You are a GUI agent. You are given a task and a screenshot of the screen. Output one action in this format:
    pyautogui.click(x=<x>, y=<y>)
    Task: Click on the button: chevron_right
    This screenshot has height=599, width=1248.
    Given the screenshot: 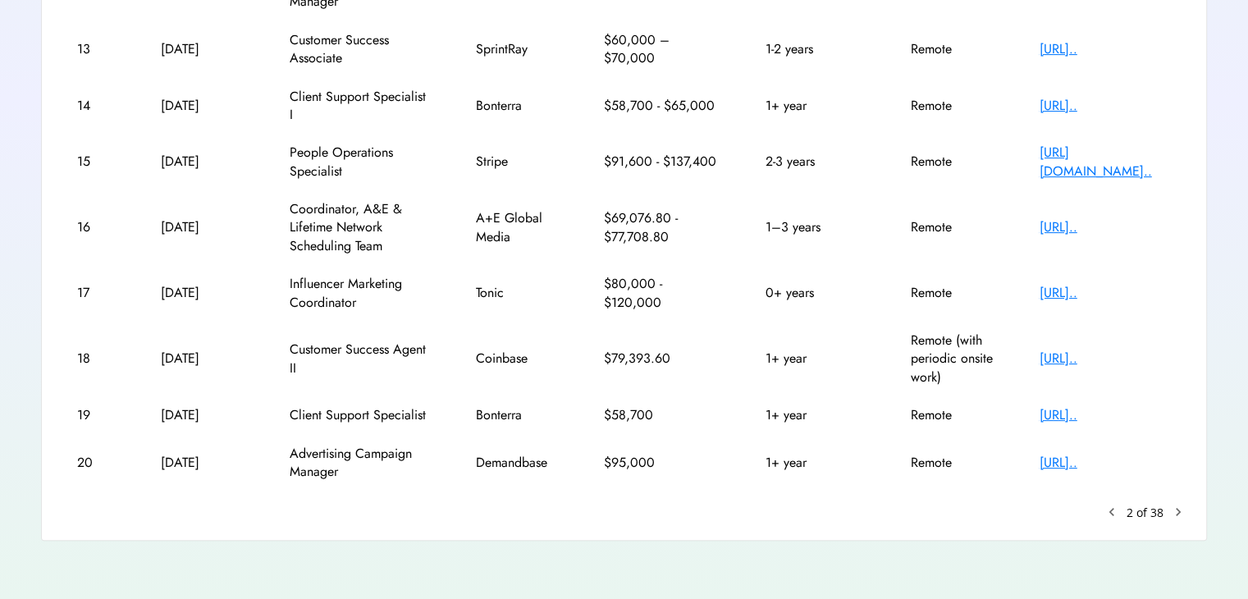 What is the action you would take?
    pyautogui.click(x=1178, y=512)
    